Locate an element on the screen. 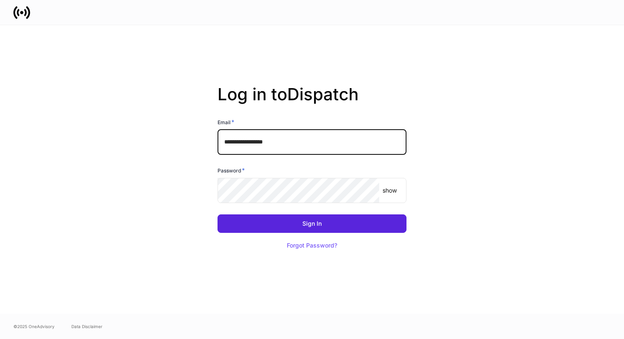  h2: Log in to Dispatch is located at coordinates (312, 101).